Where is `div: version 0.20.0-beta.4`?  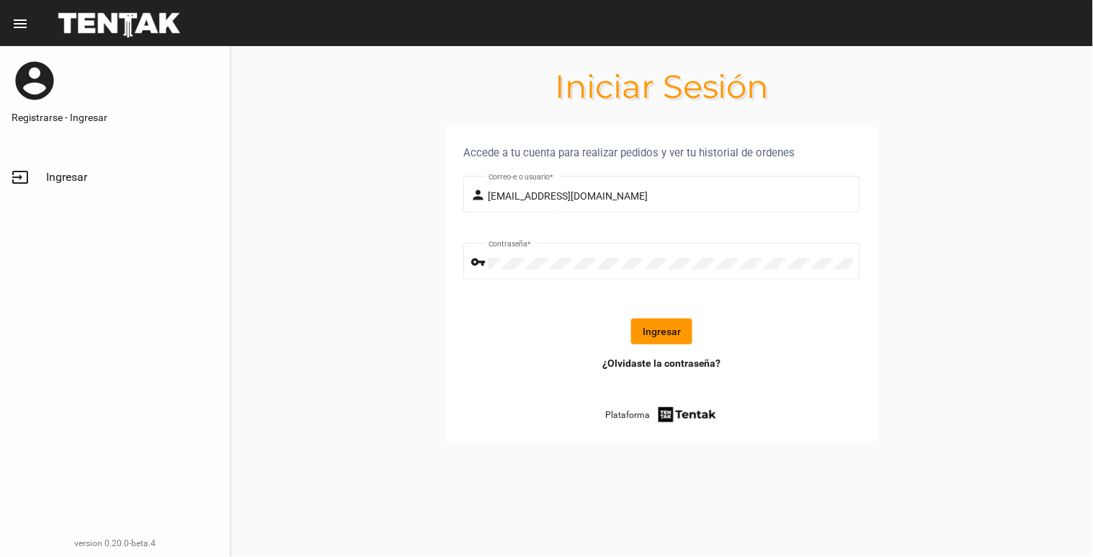 div: version 0.20.0-beta.4 is located at coordinates (115, 543).